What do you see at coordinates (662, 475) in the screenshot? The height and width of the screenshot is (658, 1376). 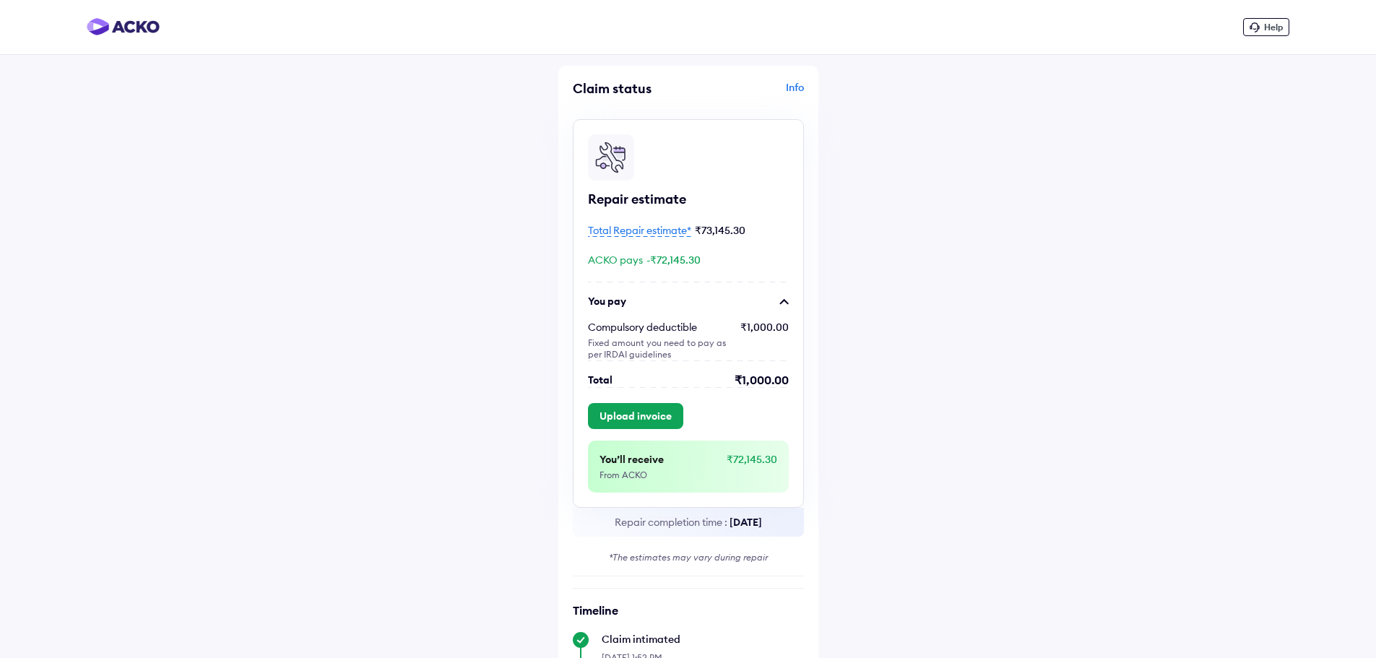 I see `div: From ACKO` at bounding box center [662, 475].